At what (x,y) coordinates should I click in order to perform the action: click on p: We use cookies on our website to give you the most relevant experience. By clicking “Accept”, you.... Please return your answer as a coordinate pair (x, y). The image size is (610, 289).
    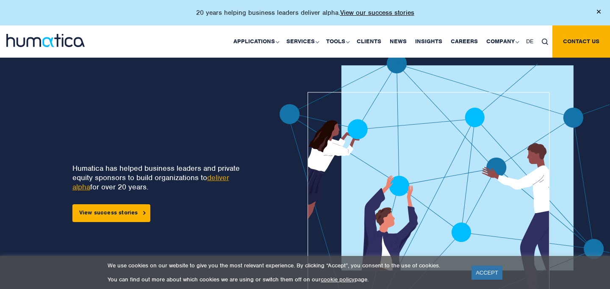
    Looking at the image, I should click on (284, 265).